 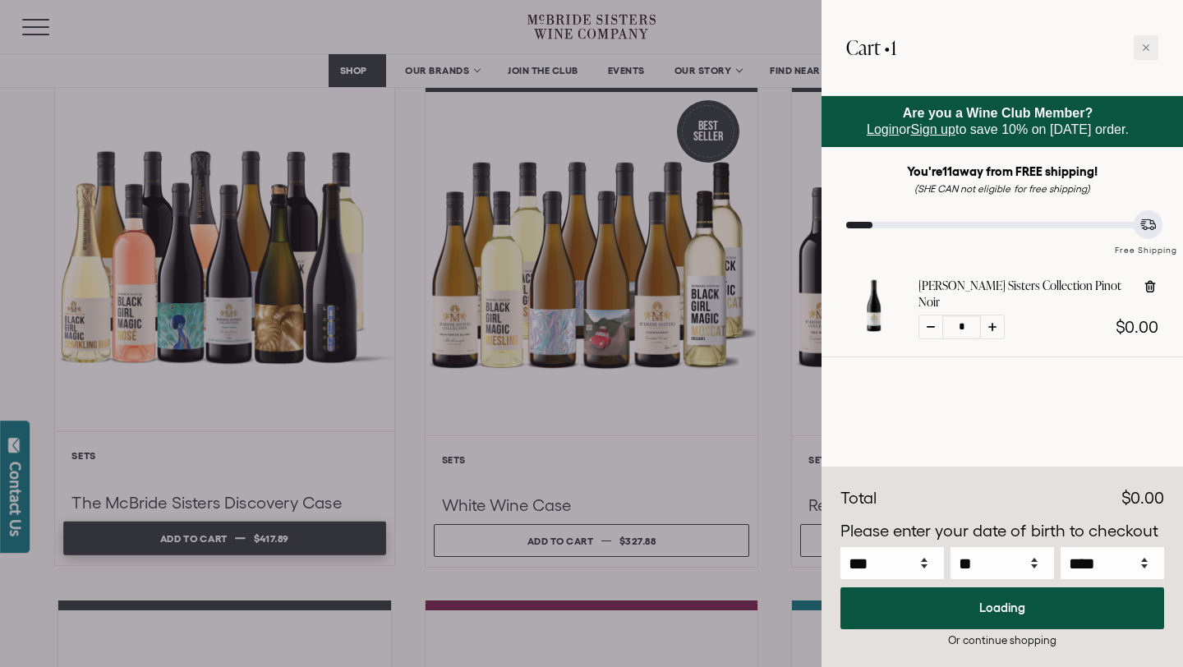 What do you see at coordinates (933, 129) in the screenshot?
I see `a: Sign up` at bounding box center [933, 129].